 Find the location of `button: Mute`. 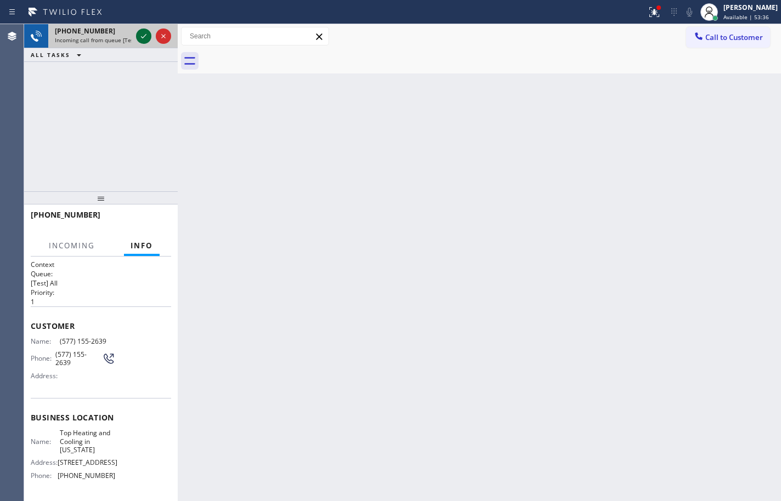

button: Mute is located at coordinates (689, 12).